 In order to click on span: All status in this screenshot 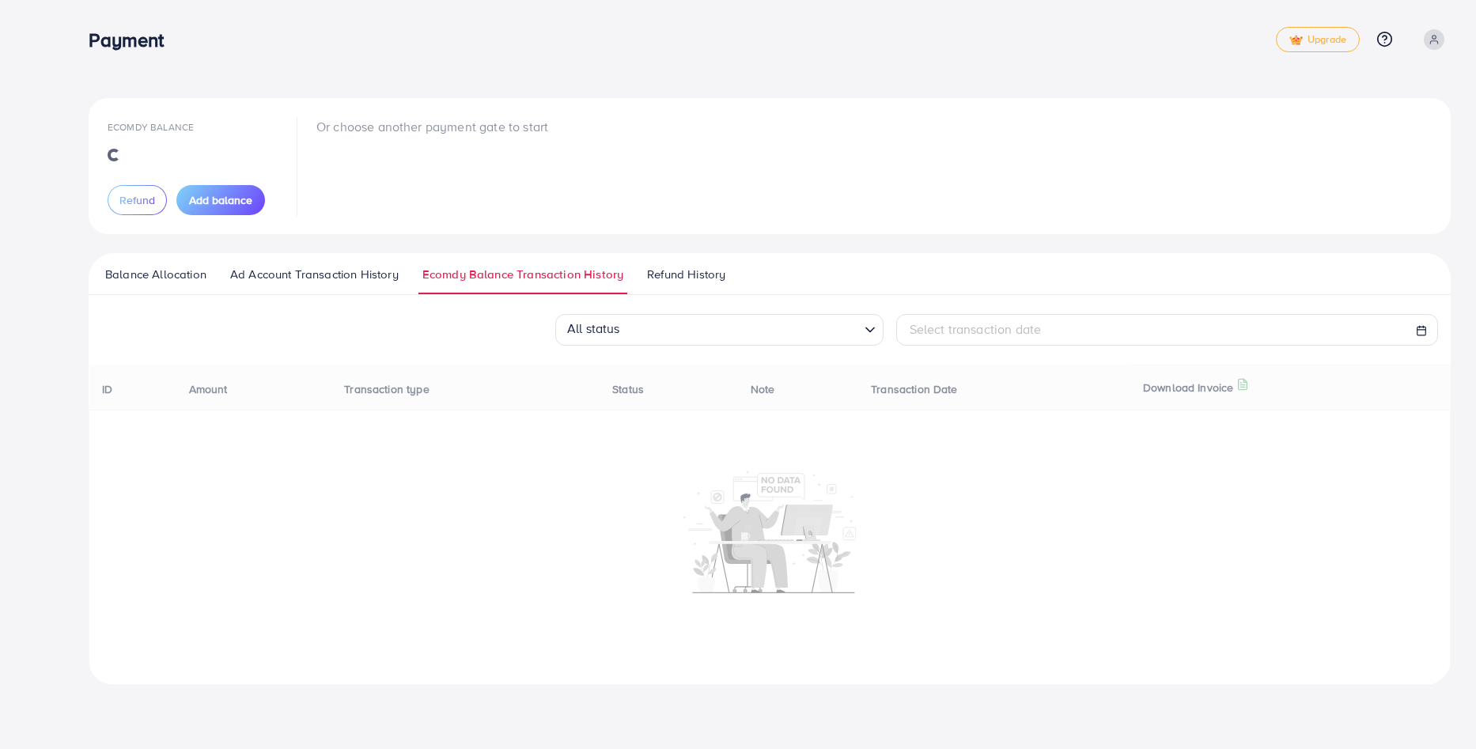, I will do `click(593, 328)`.